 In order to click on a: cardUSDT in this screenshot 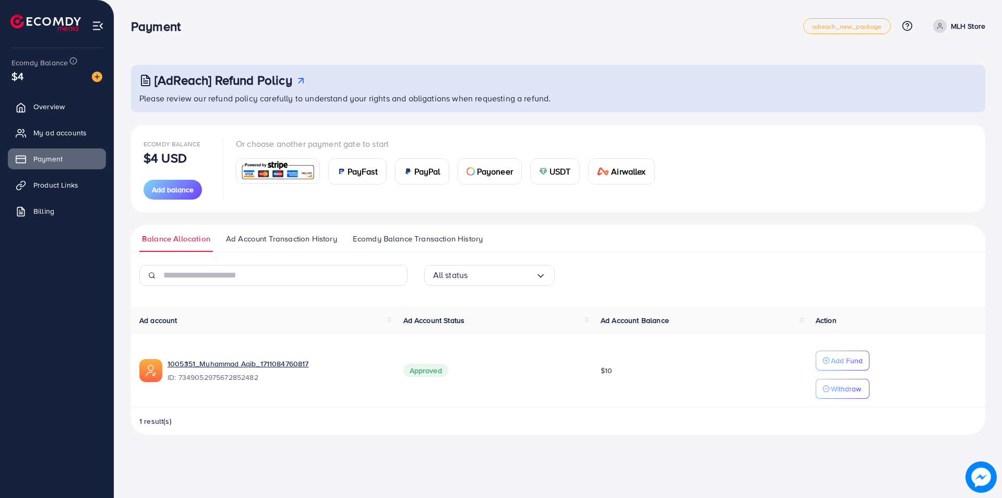, I will do `click(555, 171)`.